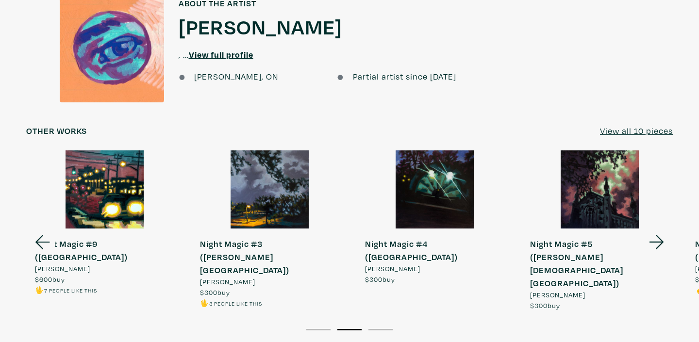 Image resolution: width=699 pixels, height=342 pixels. Describe the element at coordinates (319, 330) in the screenshot. I see `button: 1 of 3` at that location.